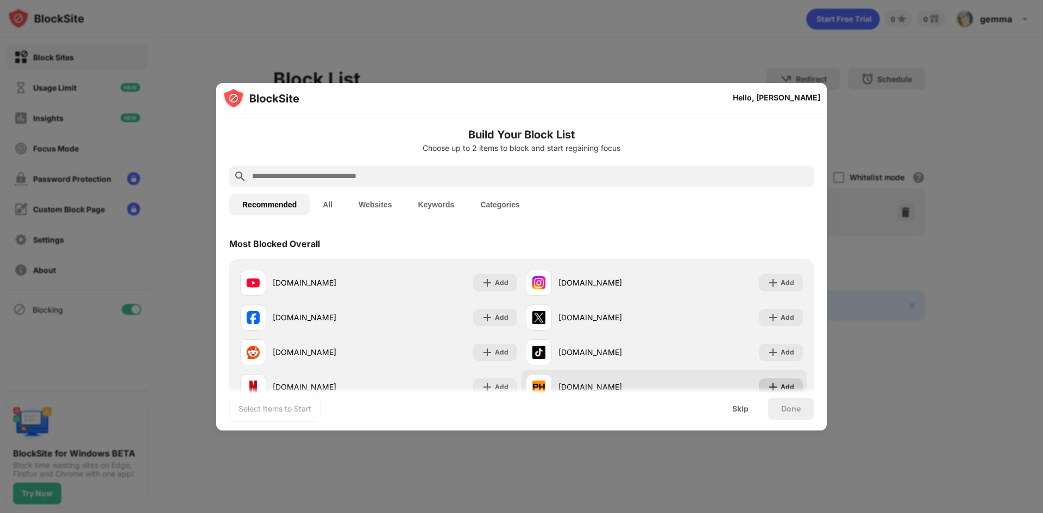  I want to click on button: Recommended, so click(269, 205).